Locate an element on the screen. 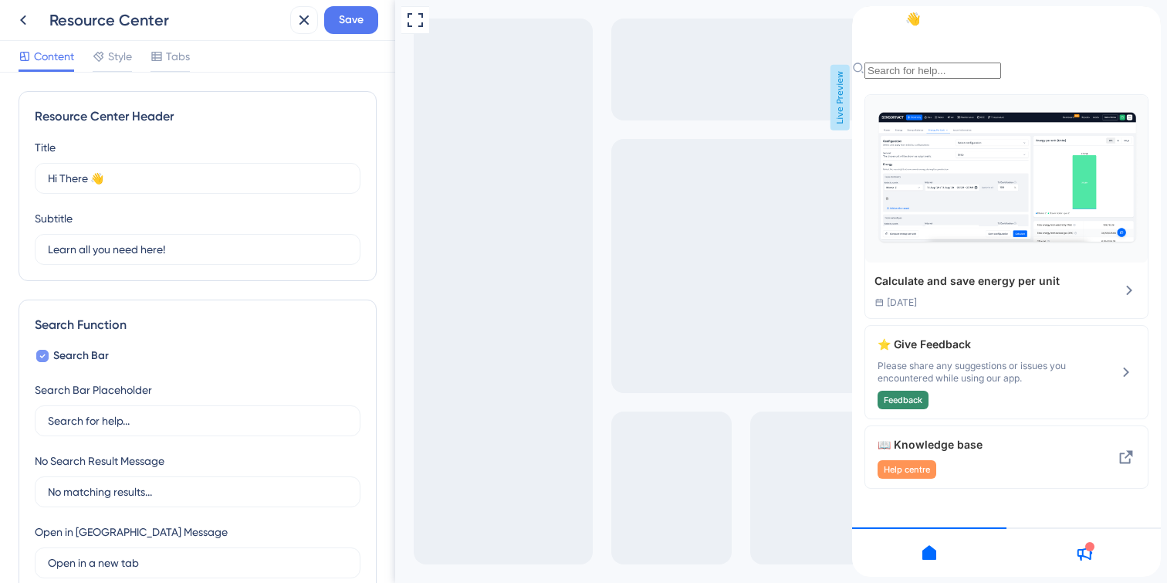 Image resolution: width=1167 pixels, height=583 pixels. span: Style is located at coordinates (120, 56).